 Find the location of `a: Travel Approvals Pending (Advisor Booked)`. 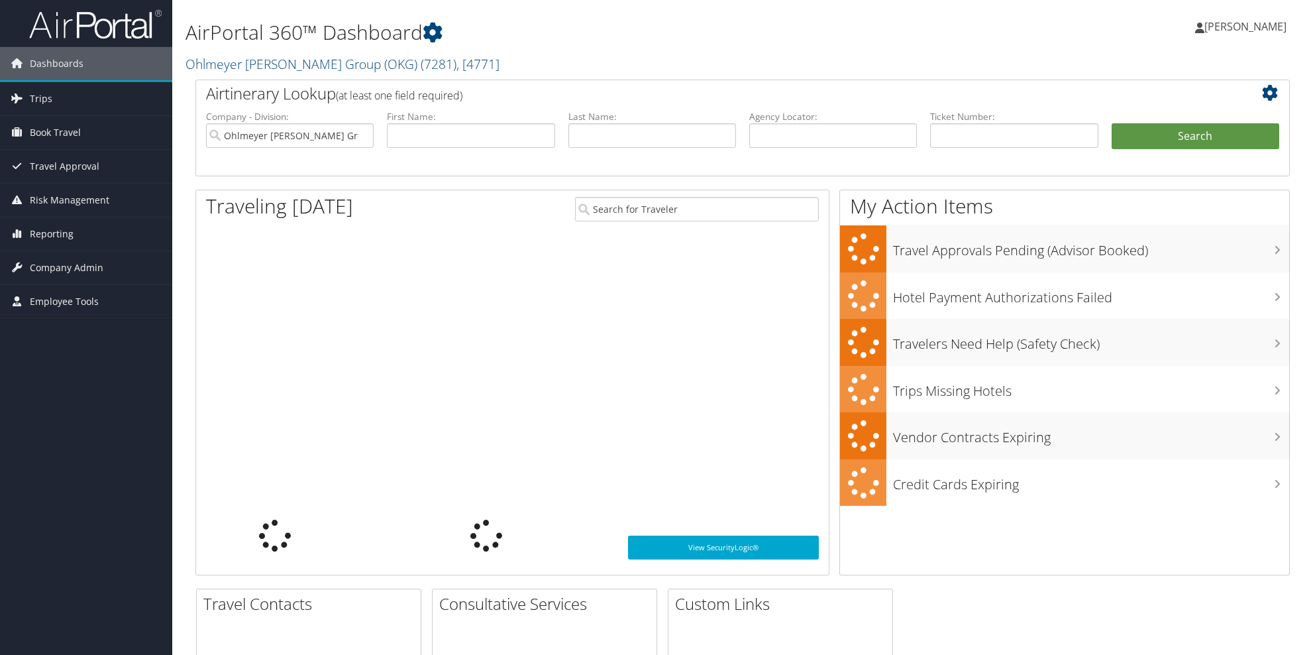

a: Travel Approvals Pending (Advisor Booked) is located at coordinates (1065, 248).